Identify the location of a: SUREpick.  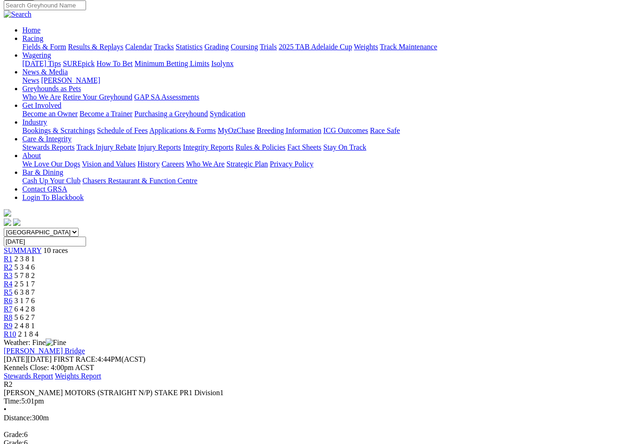
(79, 63).